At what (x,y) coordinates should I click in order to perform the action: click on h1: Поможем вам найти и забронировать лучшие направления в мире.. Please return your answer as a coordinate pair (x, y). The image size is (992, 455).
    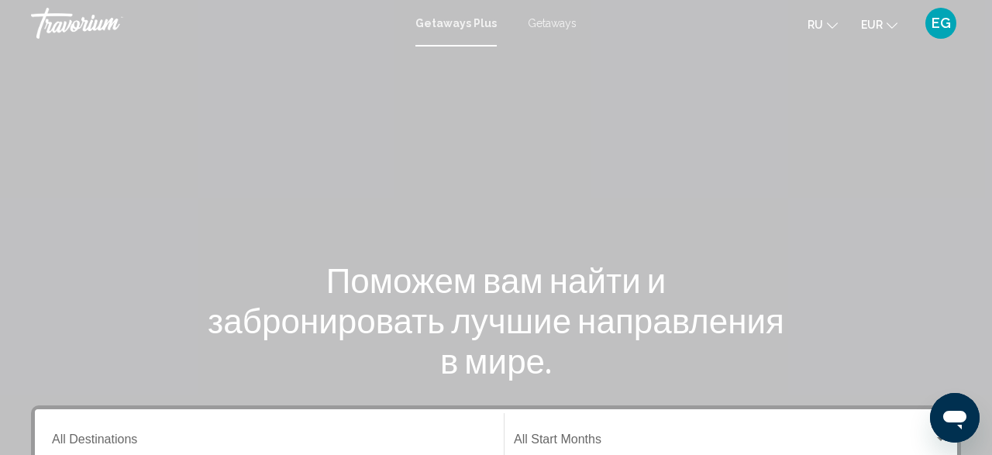
    Looking at the image, I should click on (496, 320).